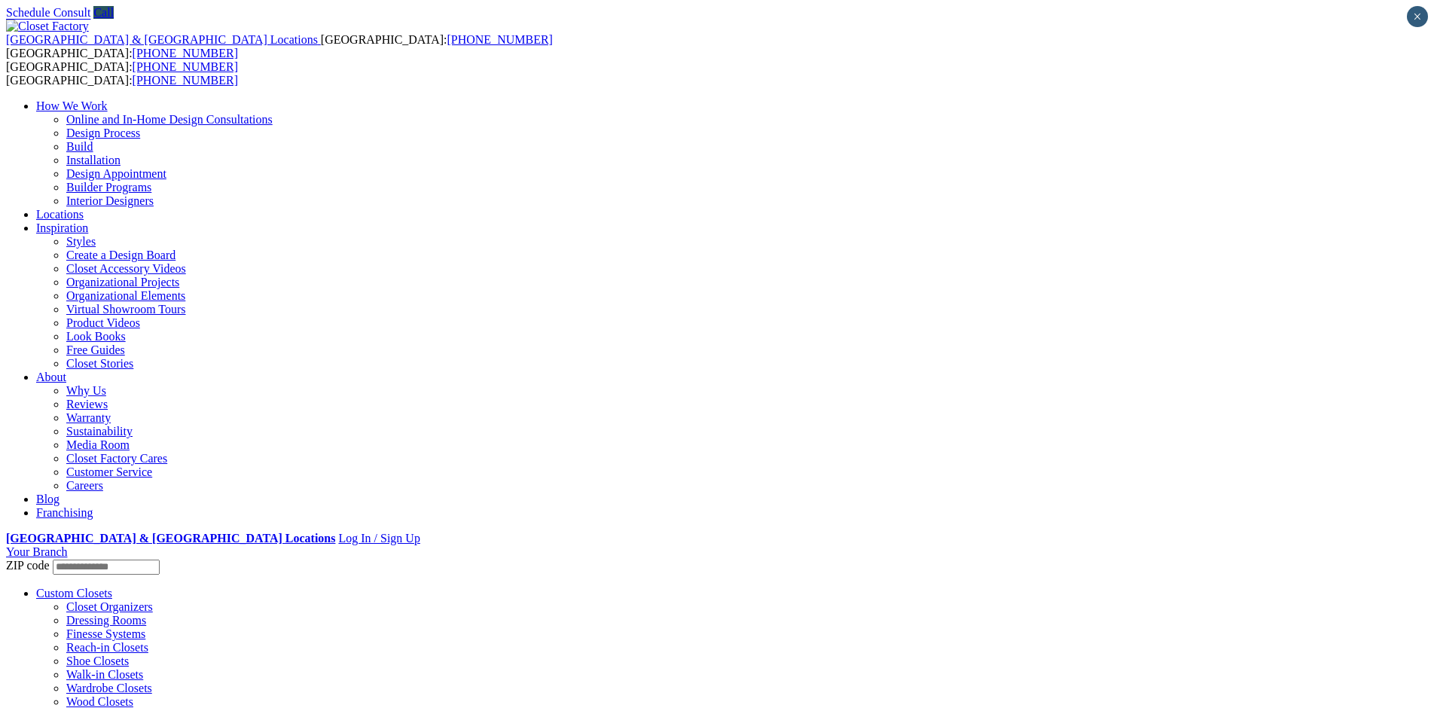  What do you see at coordinates (109, 471) in the screenshot?
I see `a: Customer Service` at bounding box center [109, 471].